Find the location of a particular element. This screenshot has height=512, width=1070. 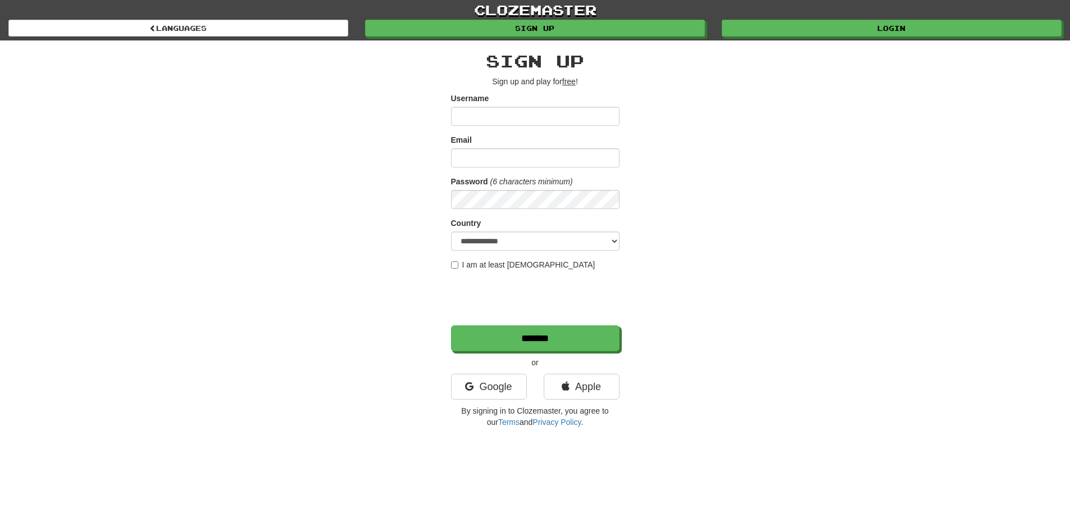

u: free is located at coordinates (569, 81).